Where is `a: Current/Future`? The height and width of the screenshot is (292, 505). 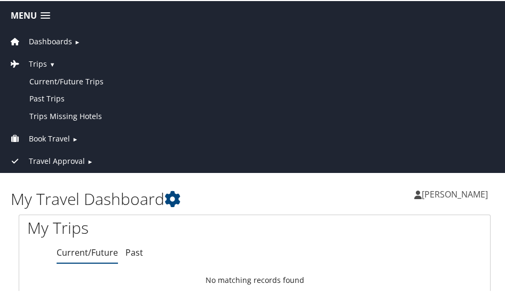
a: Current/Future is located at coordinates (87, 251).